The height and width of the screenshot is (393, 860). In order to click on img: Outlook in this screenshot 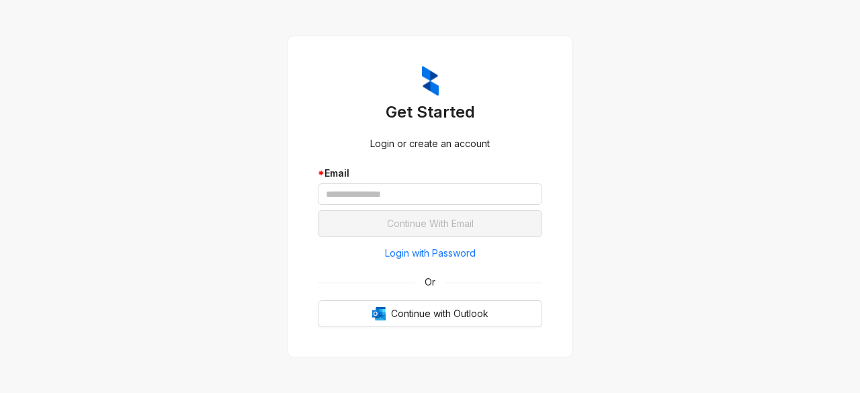, I will do `click(379, 314)`.